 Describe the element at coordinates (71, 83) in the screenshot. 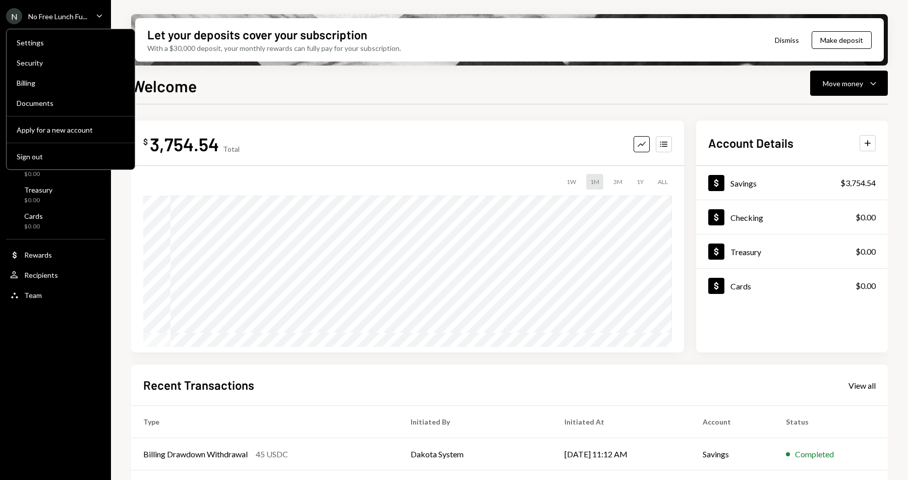

I see `div: Billing` at that location.